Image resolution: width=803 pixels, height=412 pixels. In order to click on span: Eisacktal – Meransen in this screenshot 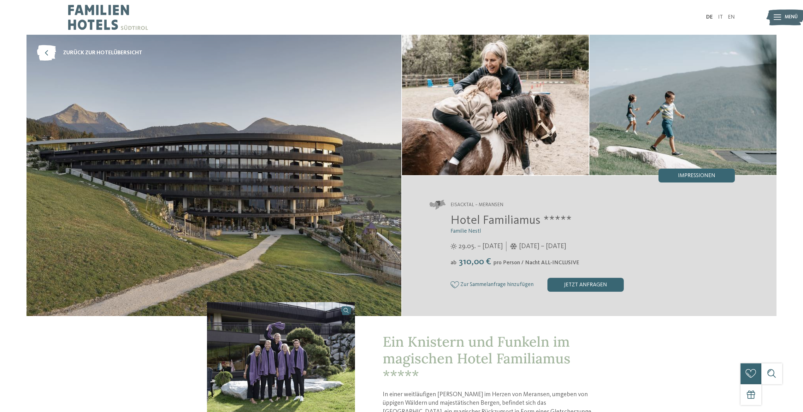, I will do `click(477, 205)`.